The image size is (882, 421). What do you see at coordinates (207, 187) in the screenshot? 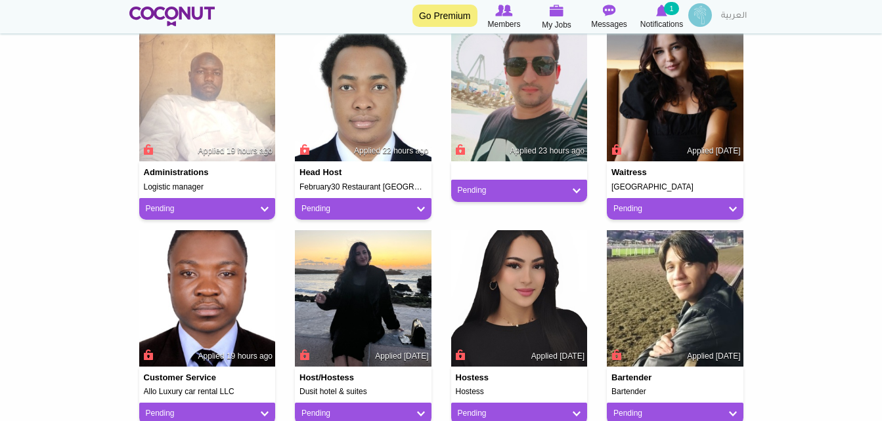
I see `h5: Logistic manager` at bounding box center [207, 187].